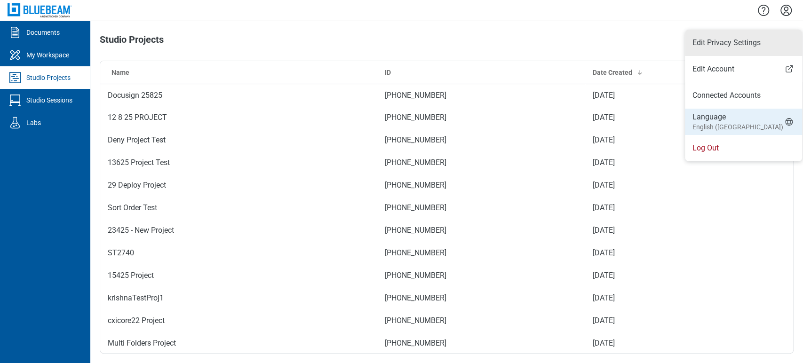  I want to click on td: Sort Order Test, so click(239, 208).